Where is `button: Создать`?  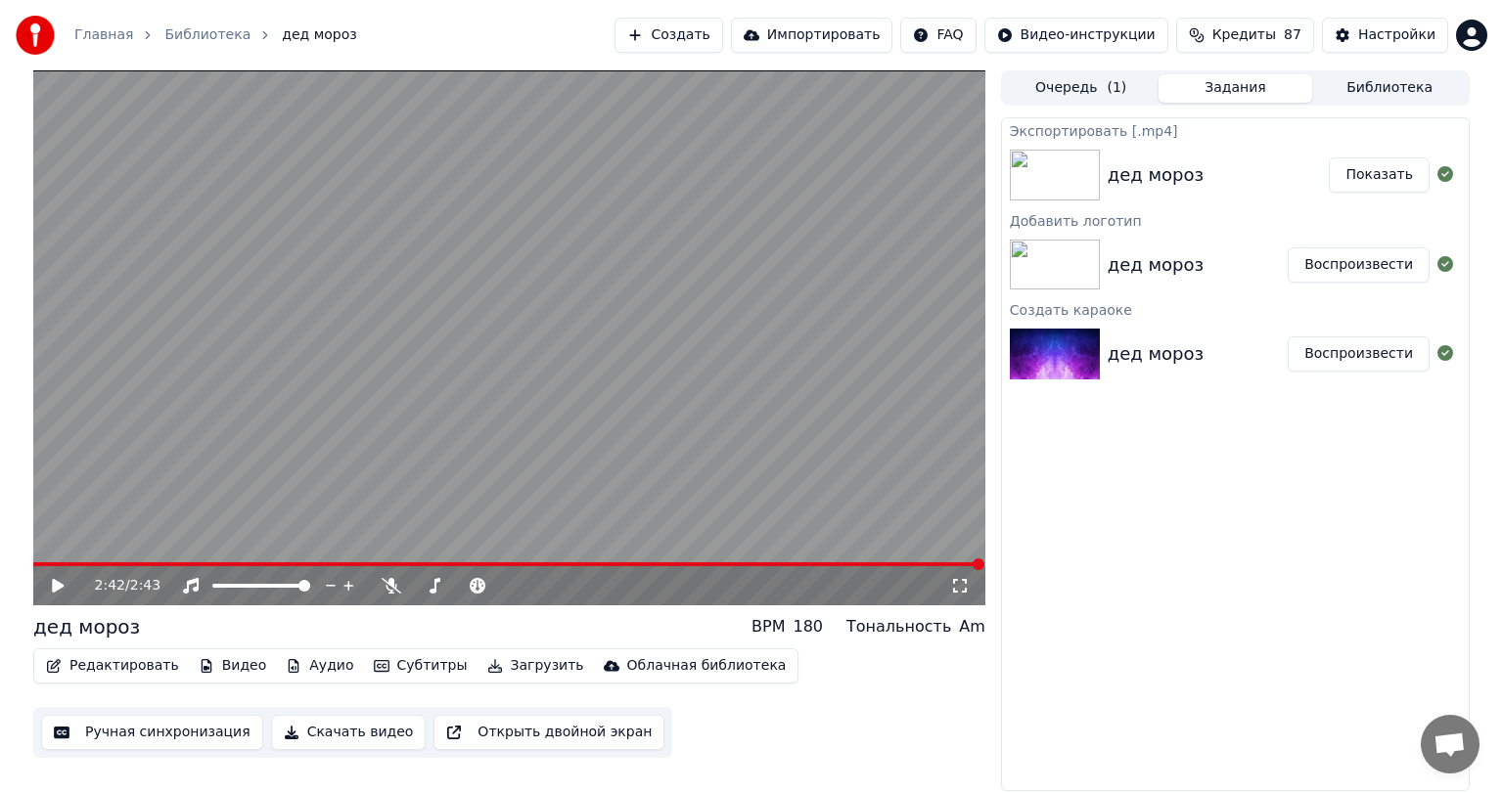
button: Создать is located at coordinates (668, 35).